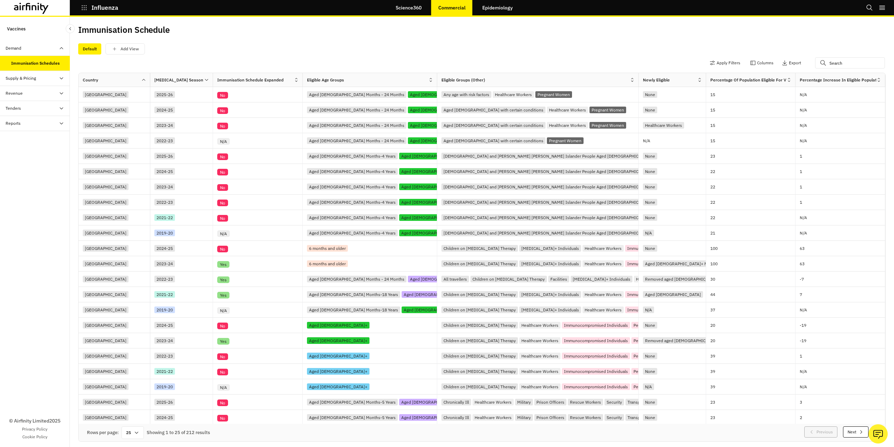  What do you see at coordinates (842, 417) in the screenshot?
I see `p: 2` at bounding box center [842, 417].